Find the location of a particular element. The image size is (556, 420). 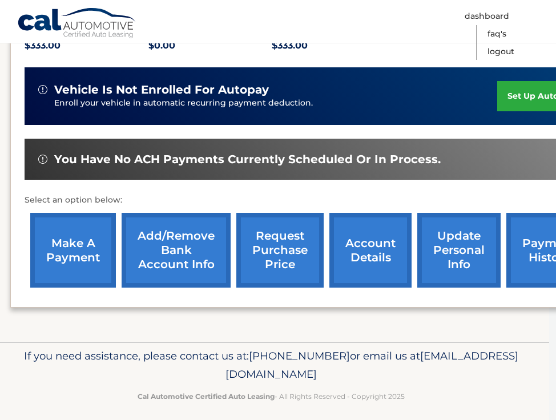

span: You have no ACH payments currently scheduled or in process. is located at coordinates (247, 159).